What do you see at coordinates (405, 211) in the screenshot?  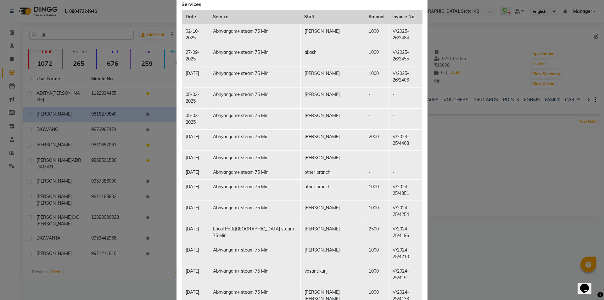 I see `td: V/2024-25/4254` at bounding box center [405, 211].